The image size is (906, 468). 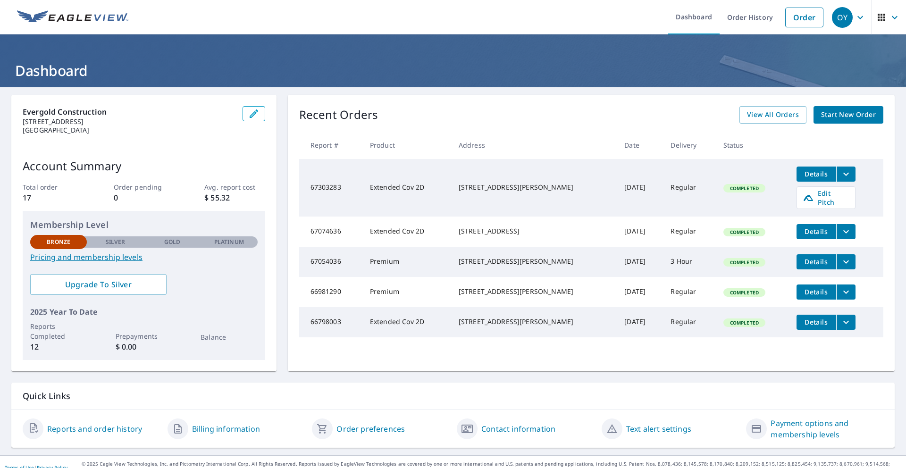 I want to click on p: Evergold Construction, so click(x=129, y=112).